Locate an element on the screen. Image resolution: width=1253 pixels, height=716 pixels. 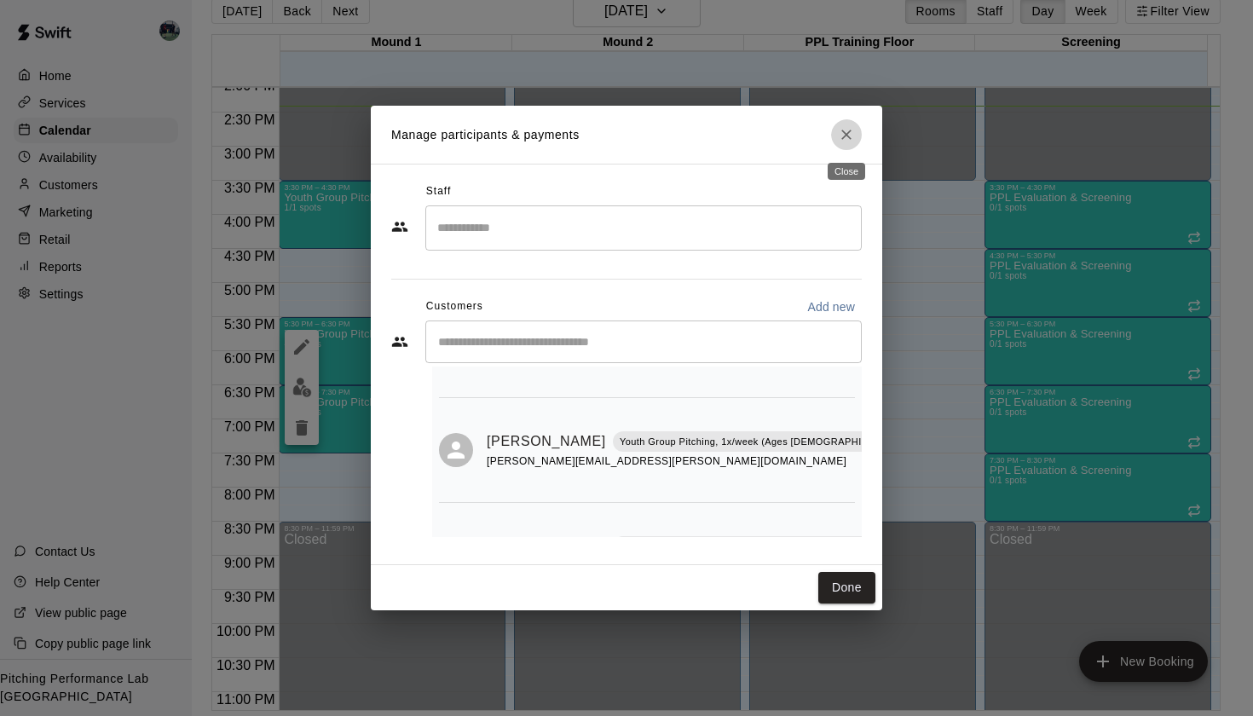
svg: Staff is located at coordinates (400, 227).